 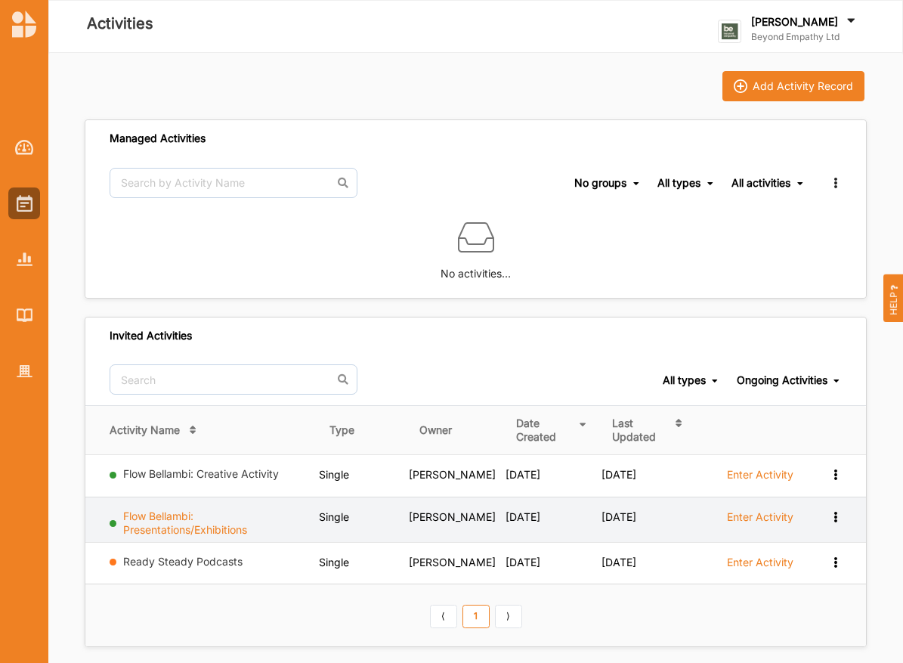 I want to click on img: Library, so click(x=24, y=314).